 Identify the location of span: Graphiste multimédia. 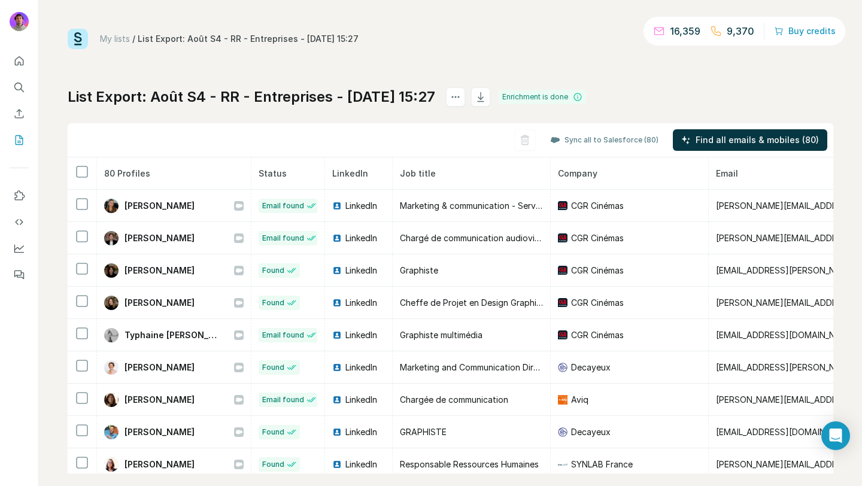
(441, 335).